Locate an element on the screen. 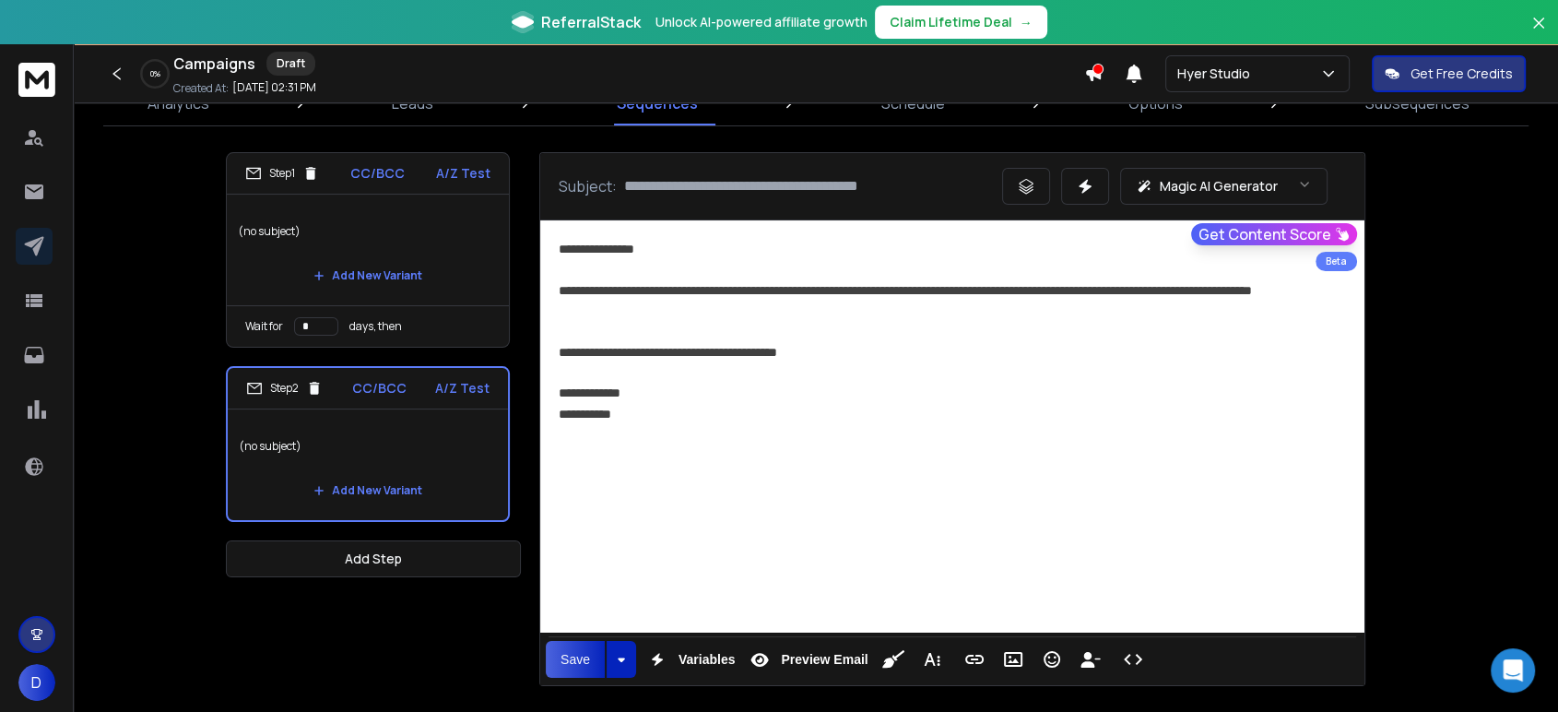 This screenshot has height=712, width=1558. p: Options is located at coordinates (1155, 103).